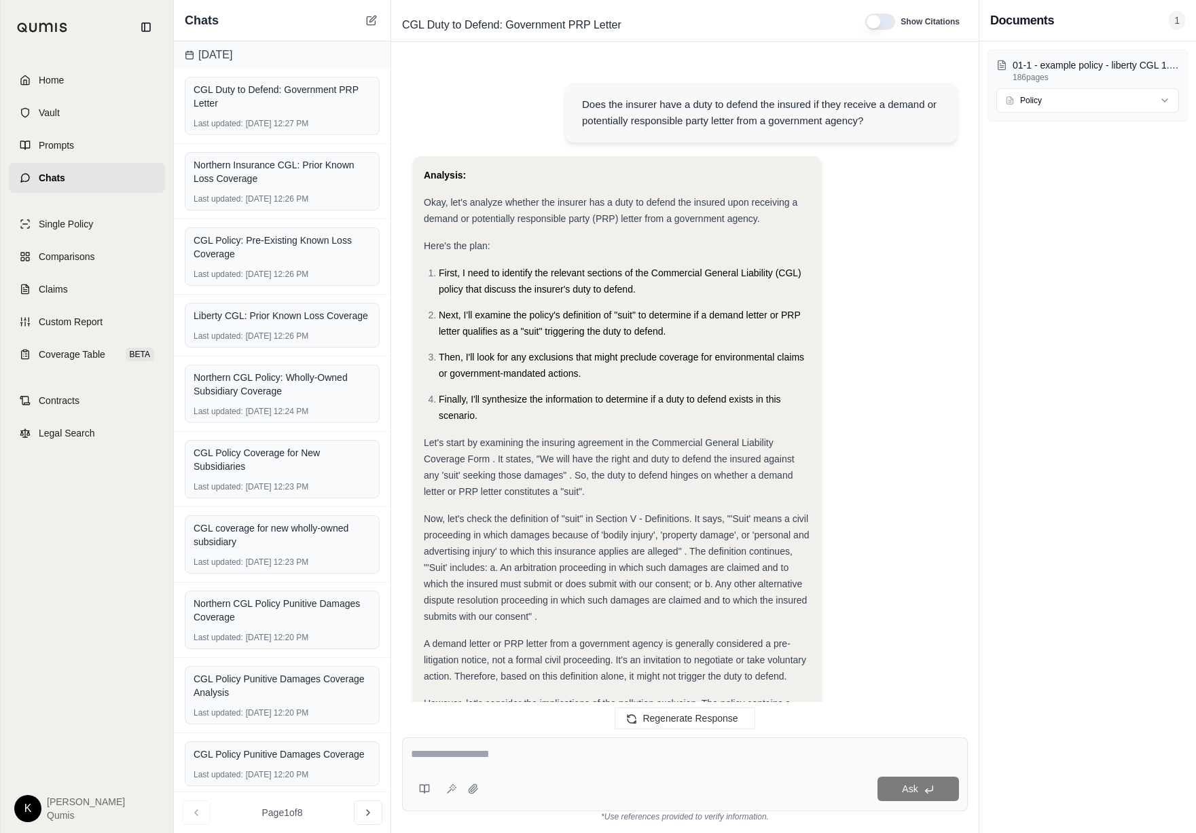 This screenshot has width=1196, height=833. Describe the element at coordinates (909, 789) in the screenshot. I see `span: Ask` at that location.